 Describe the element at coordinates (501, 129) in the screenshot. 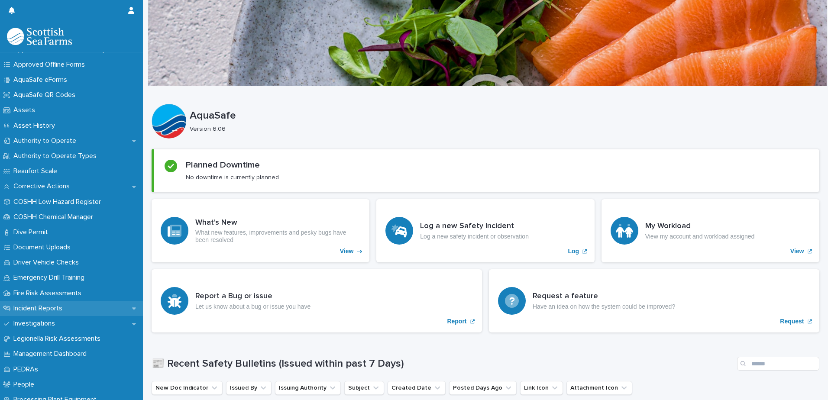

I see `p: Version 6.06` at that location.